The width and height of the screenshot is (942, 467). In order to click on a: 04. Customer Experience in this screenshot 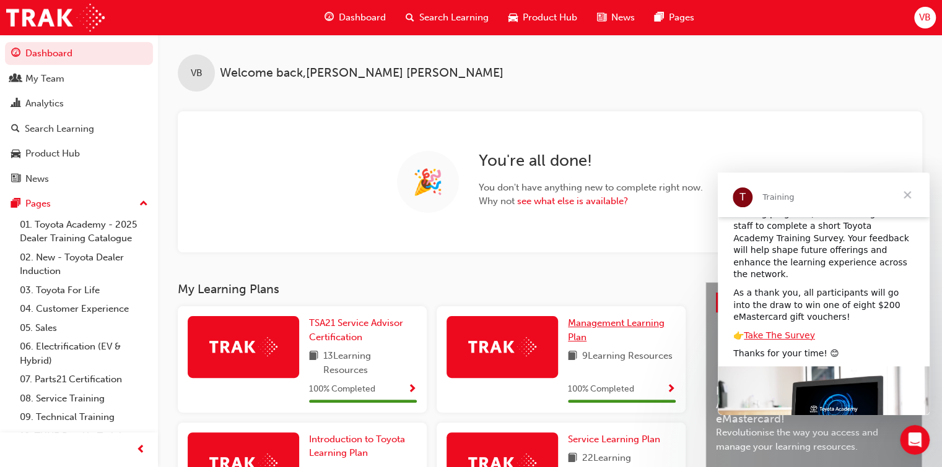, I will do `click(84, 309)`.